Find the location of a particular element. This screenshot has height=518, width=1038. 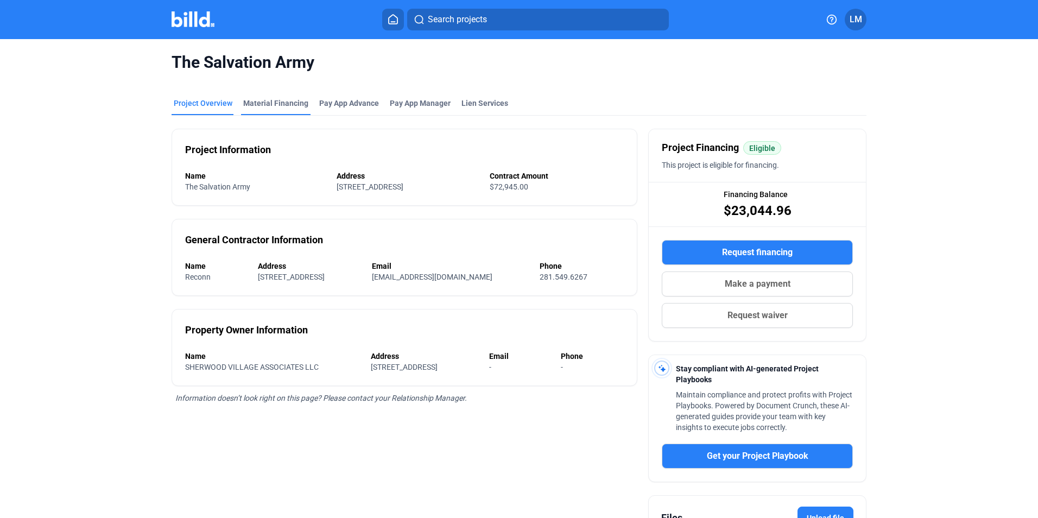

span: 281.549.6267 is located at coordinates (564, 277).